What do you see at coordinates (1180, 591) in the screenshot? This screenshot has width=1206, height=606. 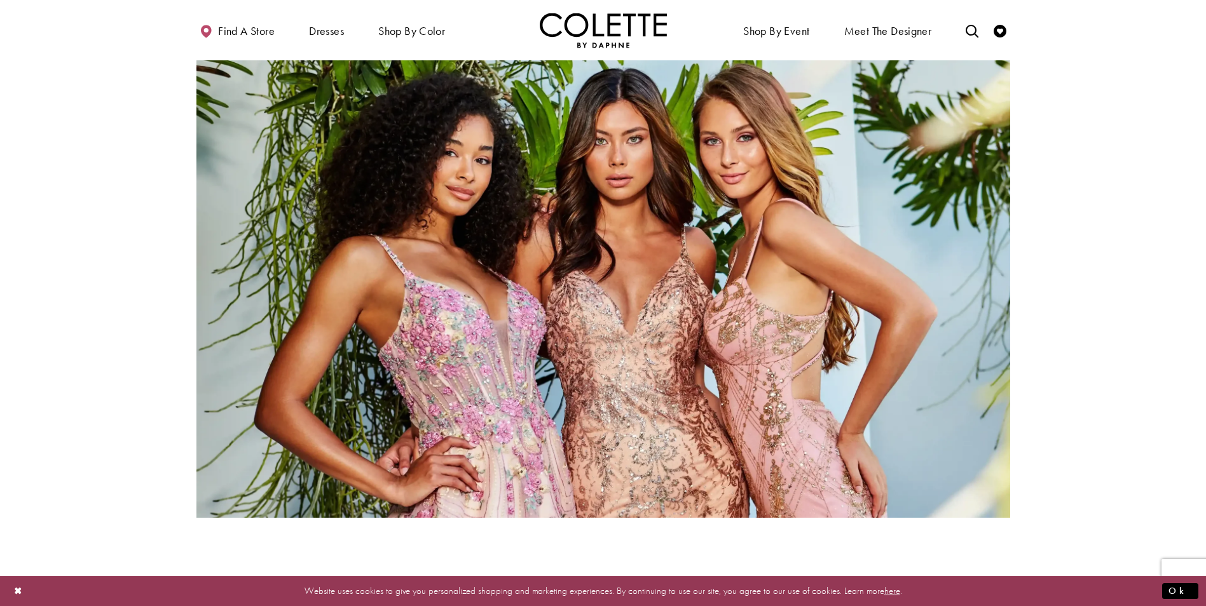 I see `button: Submit Dialog` at bounding box center [1180, 591].